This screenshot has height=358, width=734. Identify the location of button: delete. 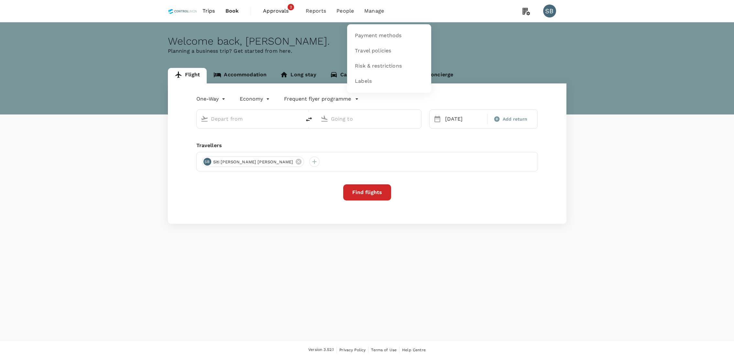
(309, 119).